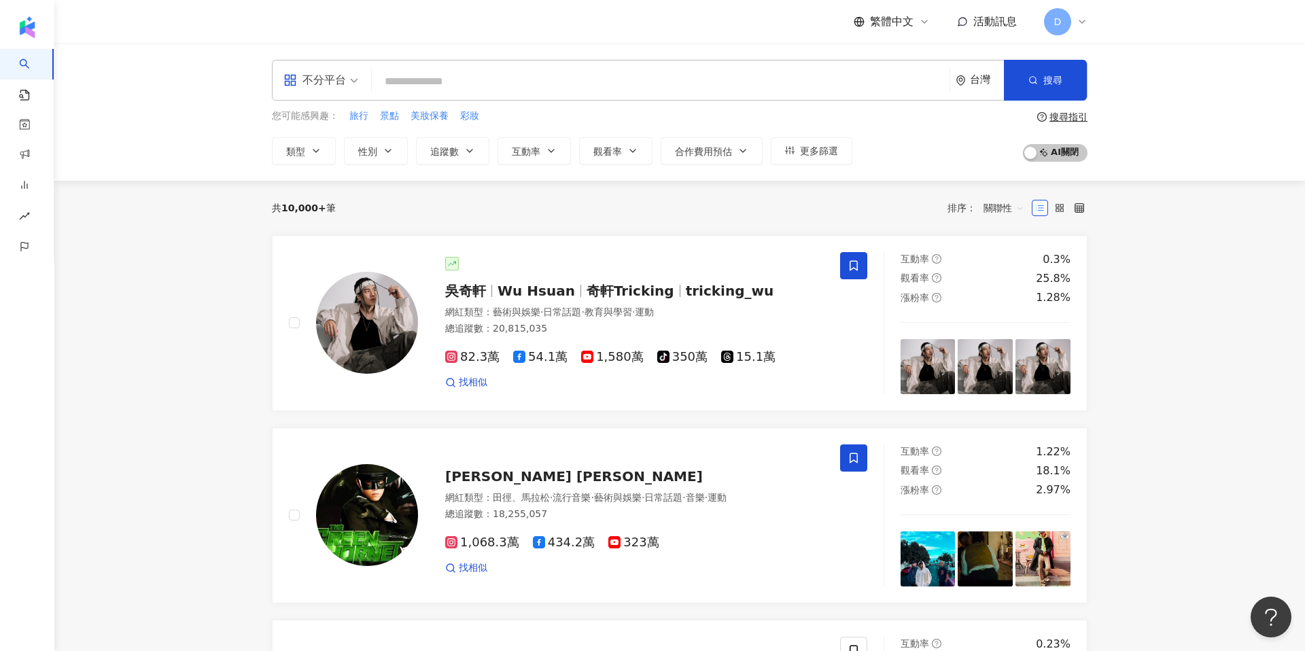 The height and width of the screenshot is (651, 1305). Describe the element at coordinates (24, 217) in the screenshot. I see `span: rise` at that location.